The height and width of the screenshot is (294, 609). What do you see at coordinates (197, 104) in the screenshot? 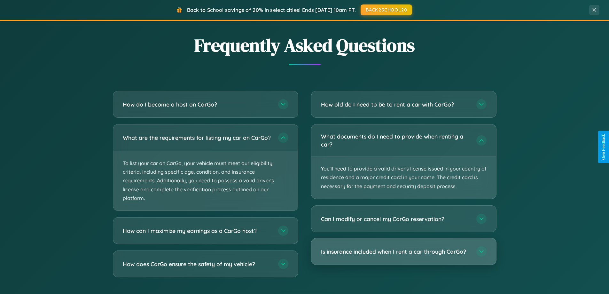
I see `h3: How do I become a host on CarGo?` at bounding box center [197, 104].